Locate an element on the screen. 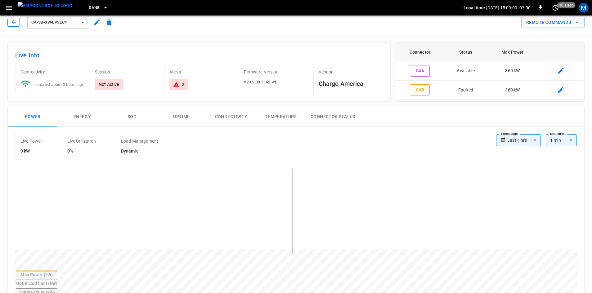 The image size is (592, 293). p: Live Power is located at coordinates (31, 141).